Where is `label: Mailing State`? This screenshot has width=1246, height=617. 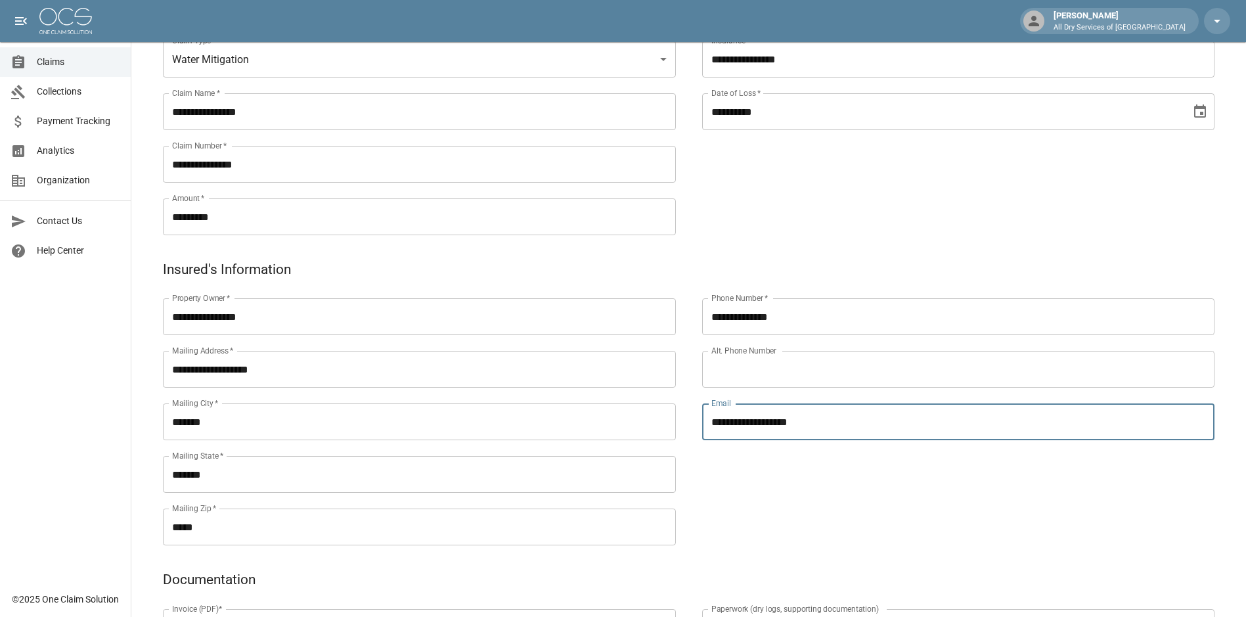 label: Mailing State is located at coordinates (198, 455).